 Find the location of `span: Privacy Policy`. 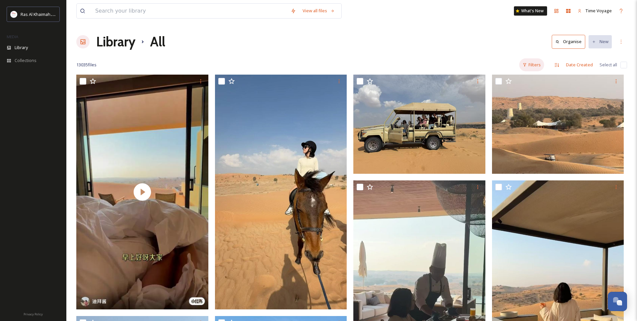

span: Privacy Policy is located at coordinates (33, 314).